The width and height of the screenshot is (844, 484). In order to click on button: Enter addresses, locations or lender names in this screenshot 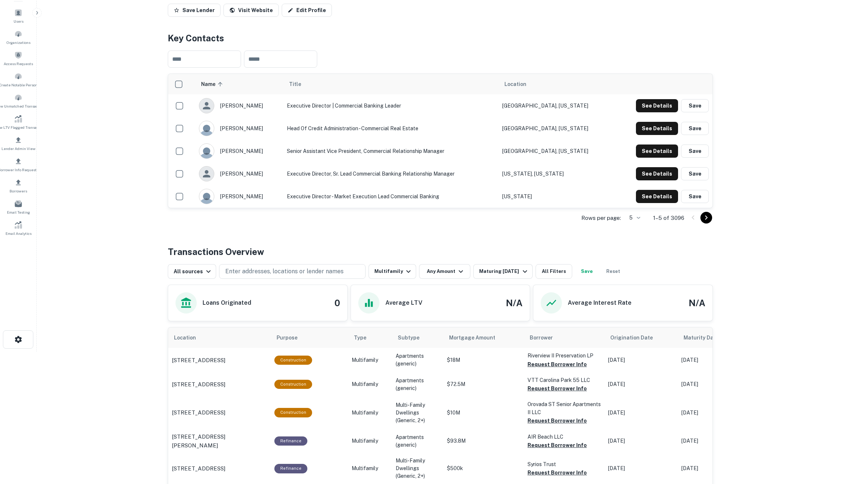, I will do `click(292, 272)`.